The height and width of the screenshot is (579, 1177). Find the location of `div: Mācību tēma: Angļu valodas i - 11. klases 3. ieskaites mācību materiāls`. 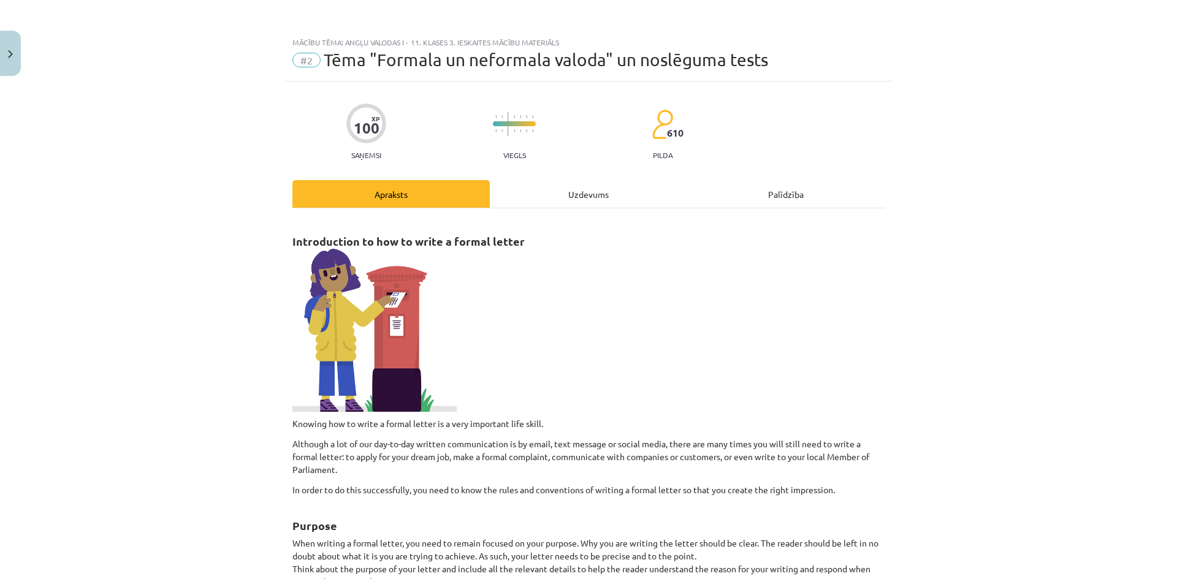

div: Mācību tēma: Angļu valodas i - 11. klases 3. ieskaites mācību materiāls is located at coordinates (588, 42).